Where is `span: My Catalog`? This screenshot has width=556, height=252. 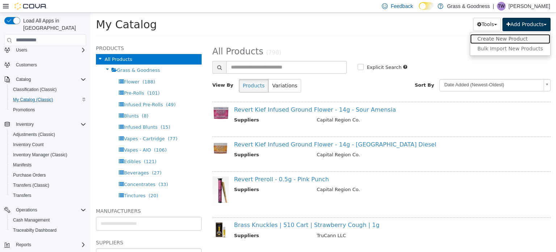 span: My Catalog is located at coordinates (36, 12).